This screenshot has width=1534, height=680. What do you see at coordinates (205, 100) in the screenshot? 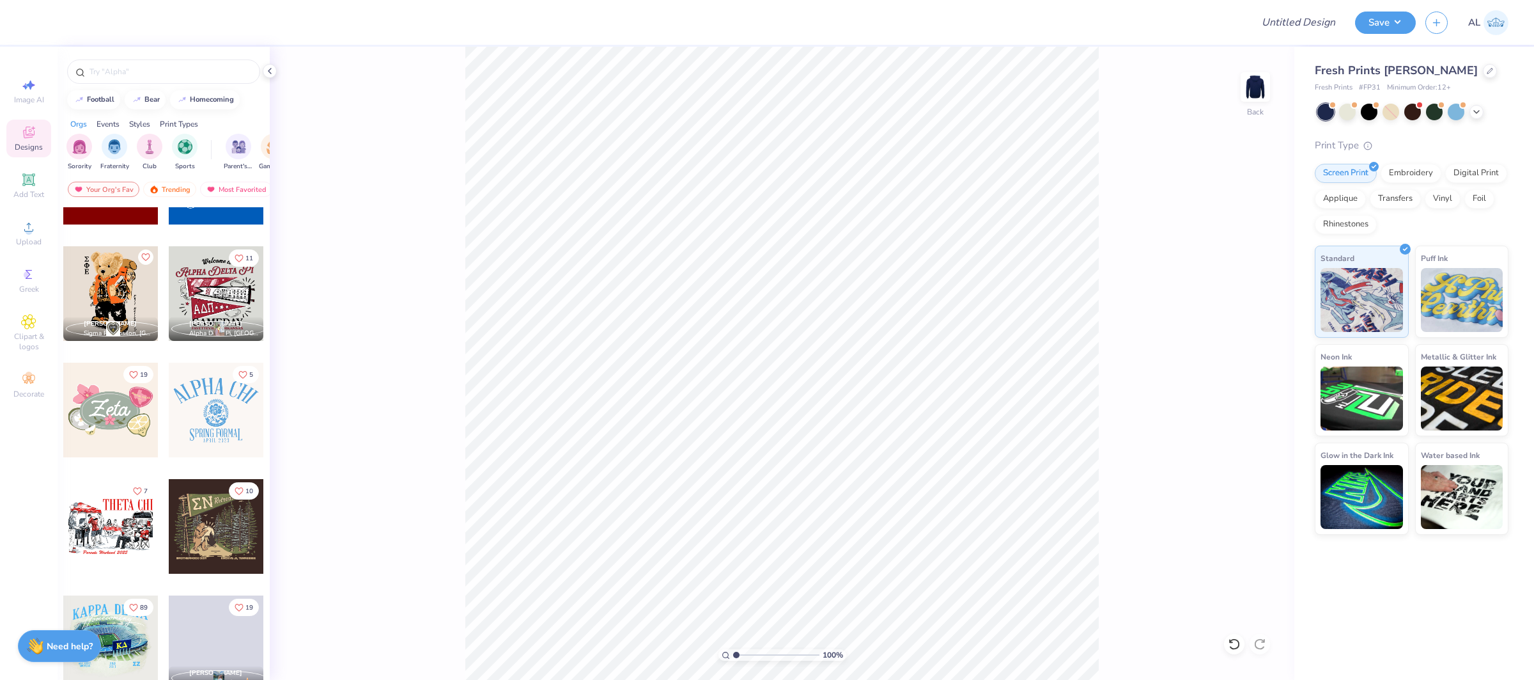
I see `button: homecoming` at bounding box center [205, 100].